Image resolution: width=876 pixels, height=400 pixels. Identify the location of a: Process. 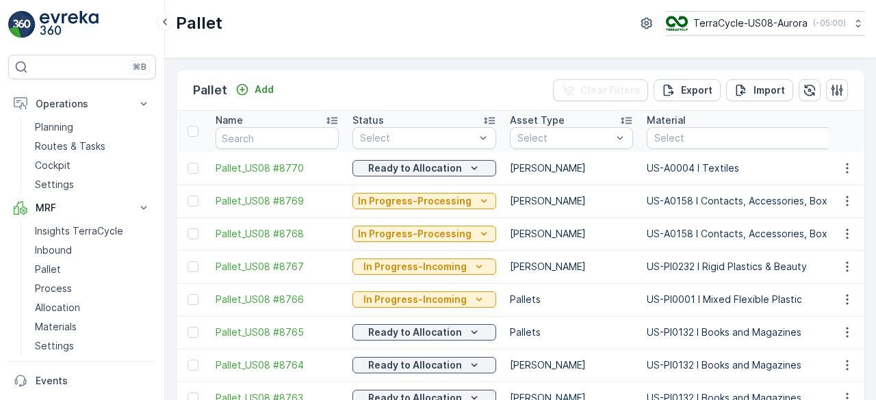
(92, 289).